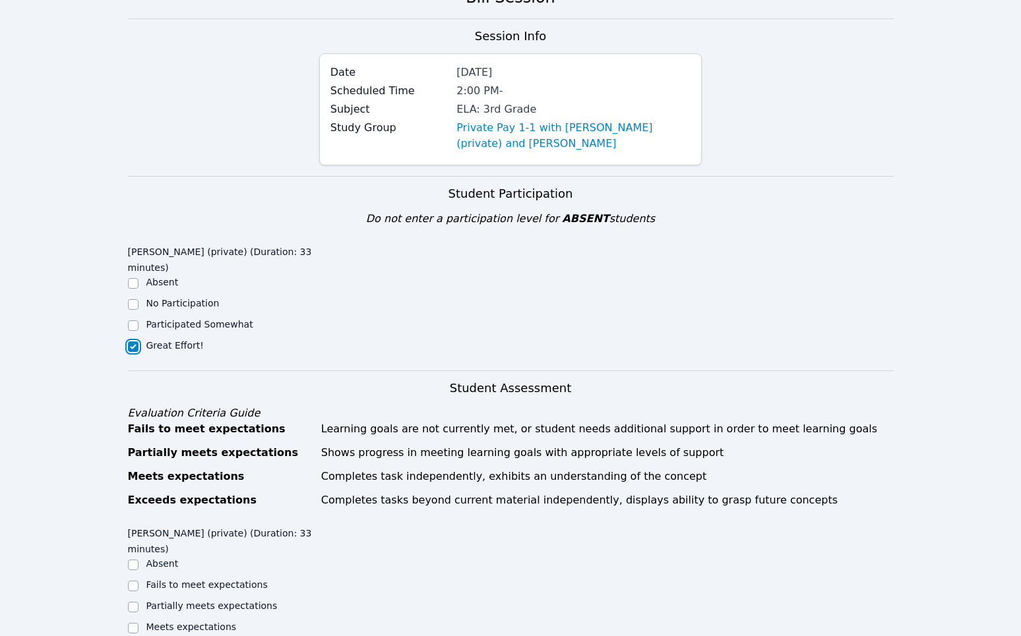  What do you see at coordinates (510, 219) in the screenshot?
I see `div: Do not enter a participation level for students` at bounding box center [510, 219].